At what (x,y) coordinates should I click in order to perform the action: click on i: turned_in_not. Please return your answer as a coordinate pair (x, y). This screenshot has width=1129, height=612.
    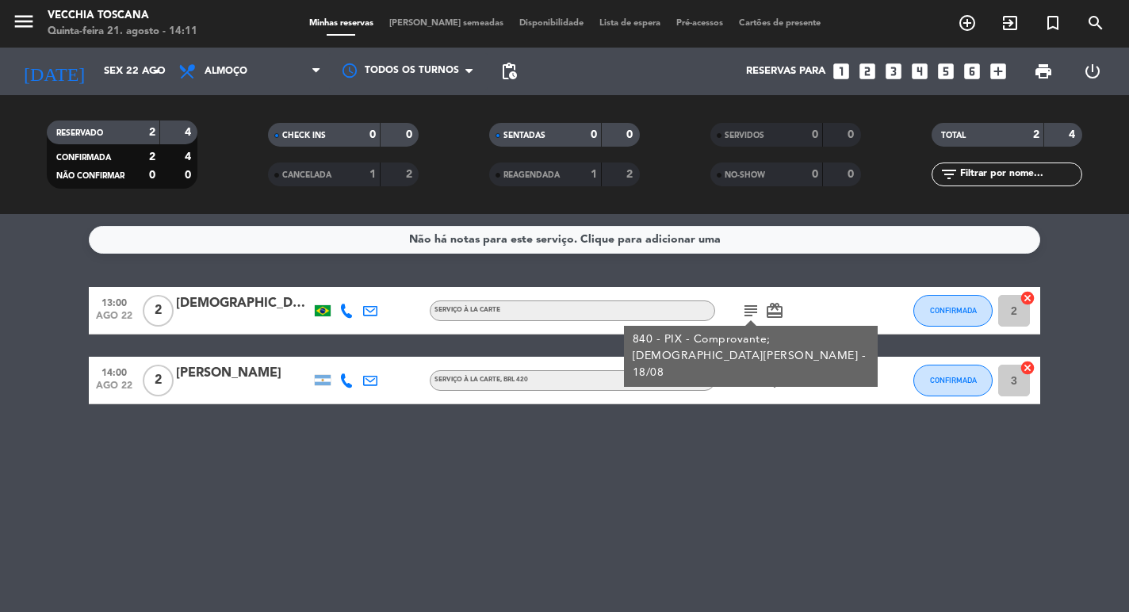
    Looking at the image, I should click on (1053, 23).